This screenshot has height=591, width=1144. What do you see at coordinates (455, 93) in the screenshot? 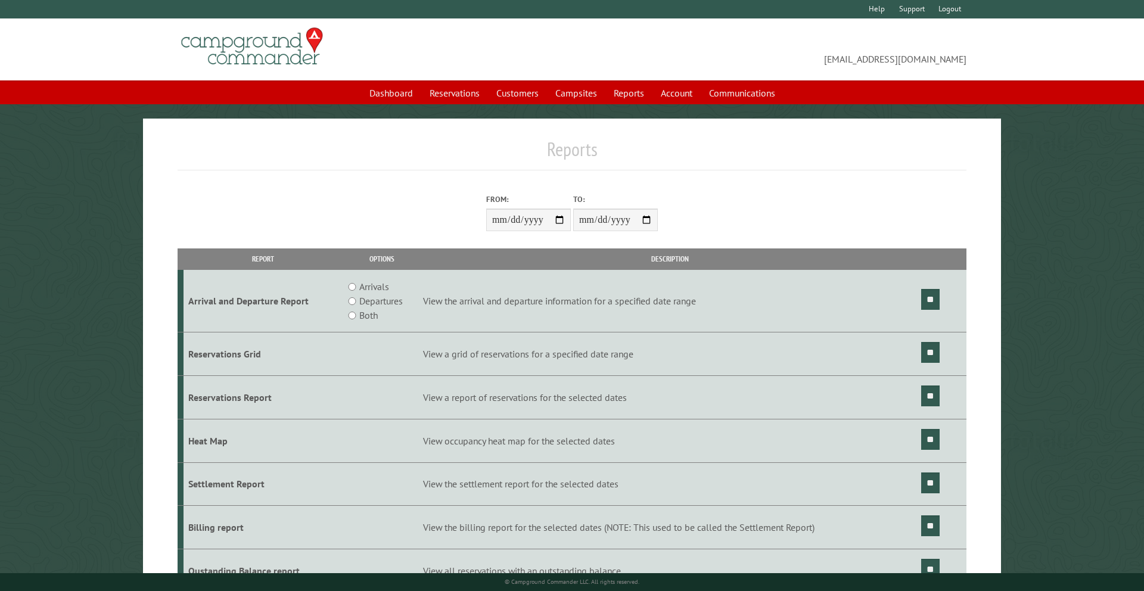
I see `a: Reservations` at bounding box center [455, 93].